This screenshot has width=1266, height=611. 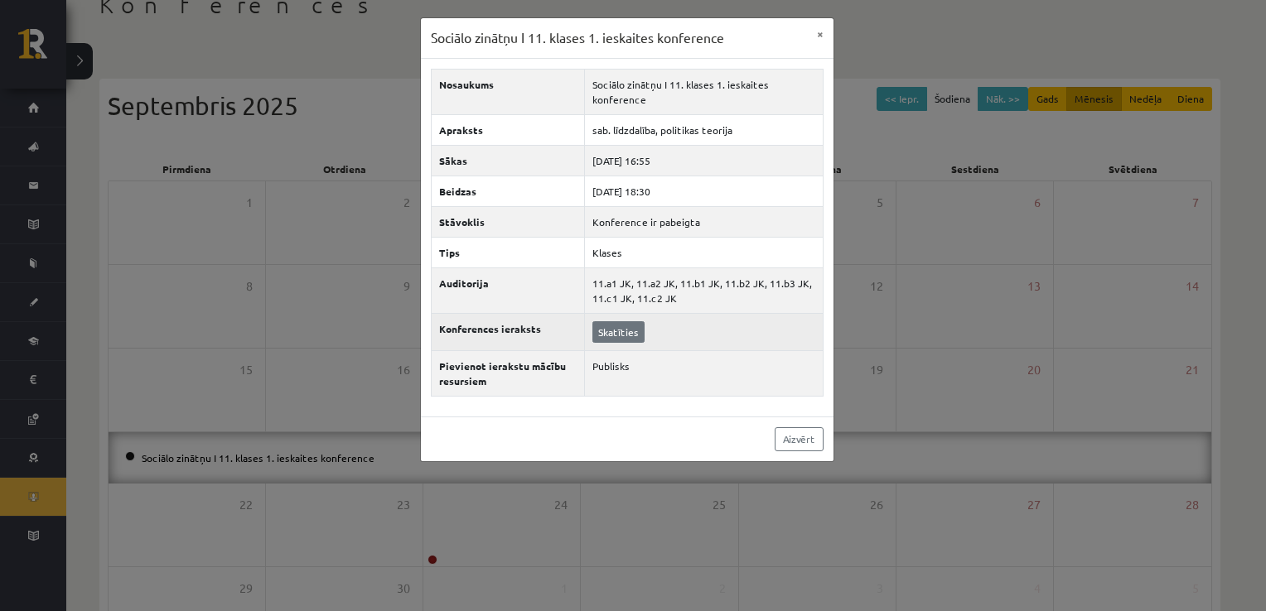 What do you see at coordinates (703, 373) in the screenshot?
I see `td: Publisks` at bounding box center [703, 373].